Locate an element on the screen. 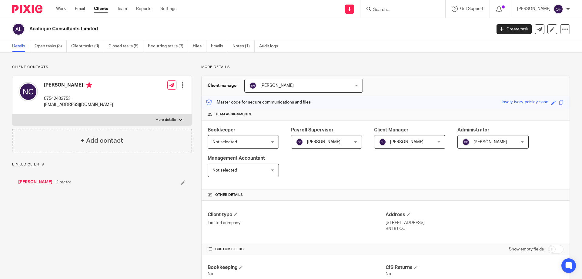  a: Audit logs is located at coordinates (271, 46).